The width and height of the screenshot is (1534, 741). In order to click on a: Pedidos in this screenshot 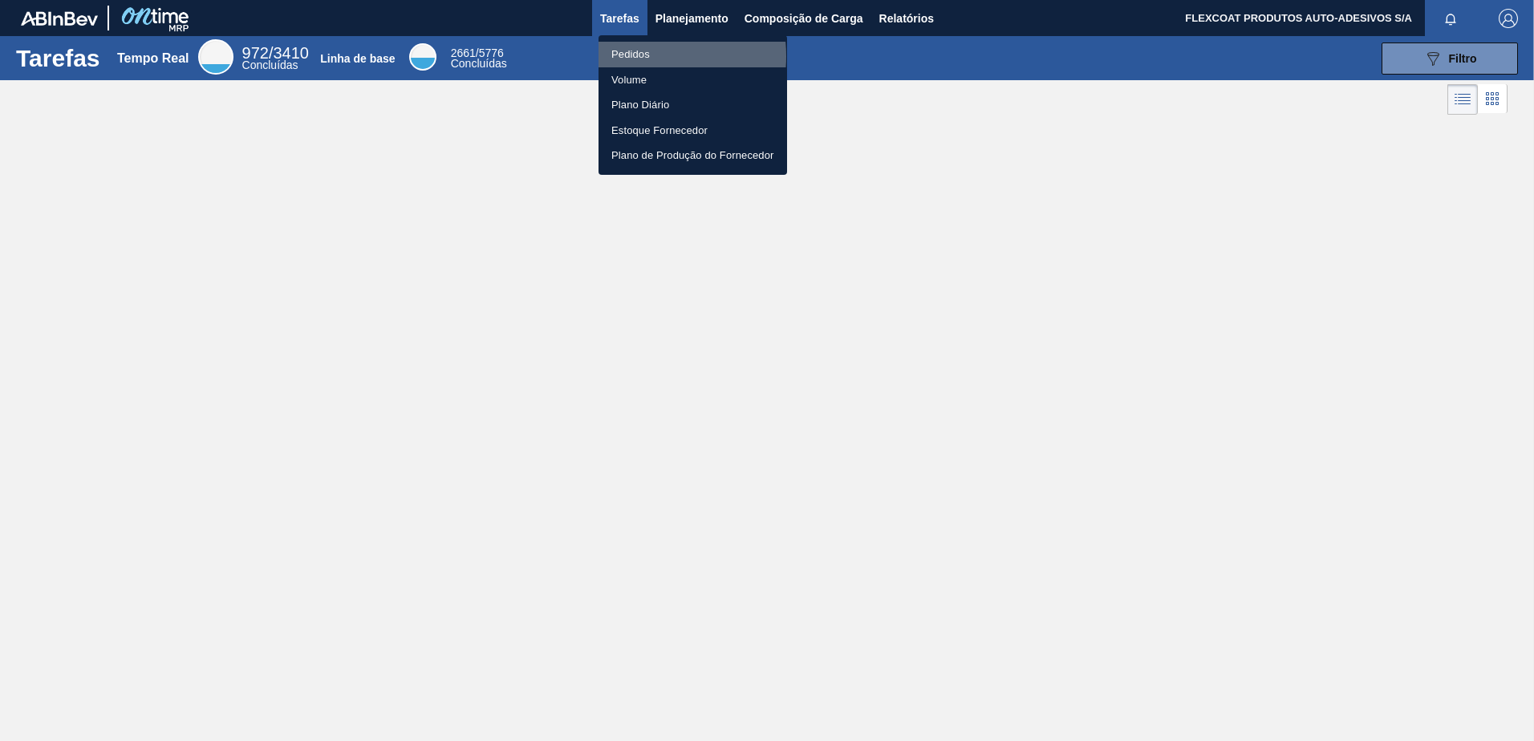, I will do `click(692, 55)`.